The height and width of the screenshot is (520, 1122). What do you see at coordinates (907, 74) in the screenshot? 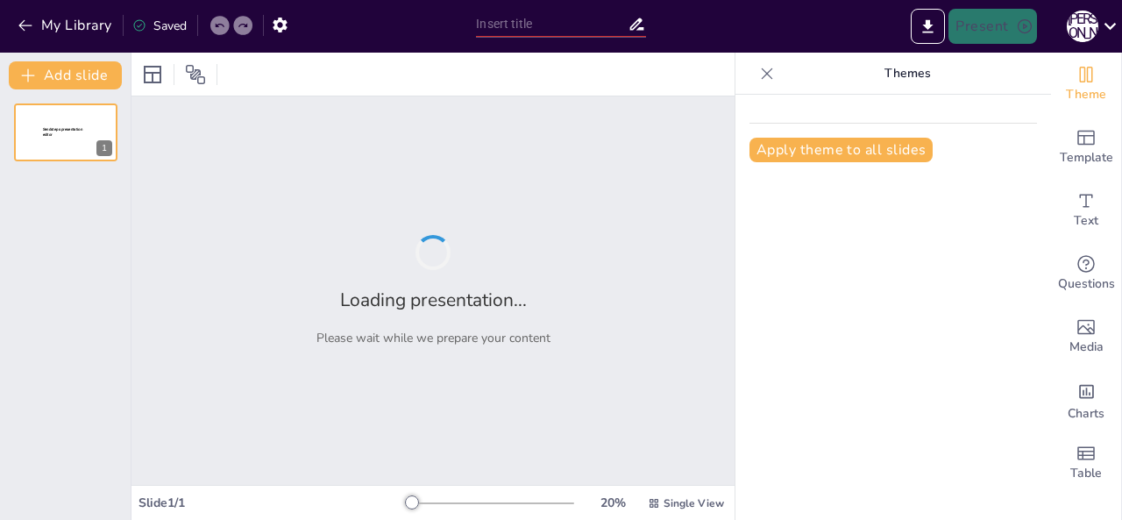
I see `p: Themes` at bounding box center [907, 74].